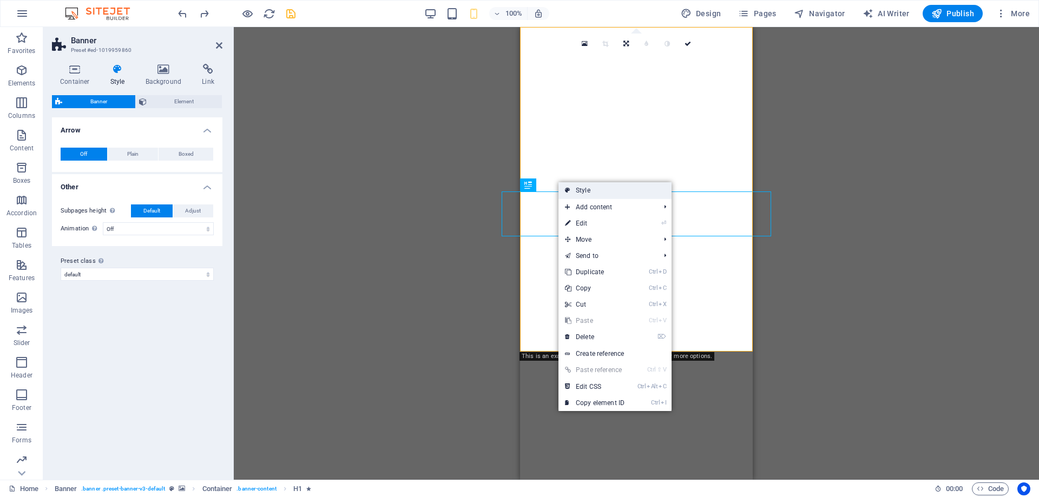 The height and width of the screenshot is (497, 1039). What do you see at coordinates (1024, 489) in the screenshot?
I see `button: Usercentrics` at bounding box center [1024, 489].